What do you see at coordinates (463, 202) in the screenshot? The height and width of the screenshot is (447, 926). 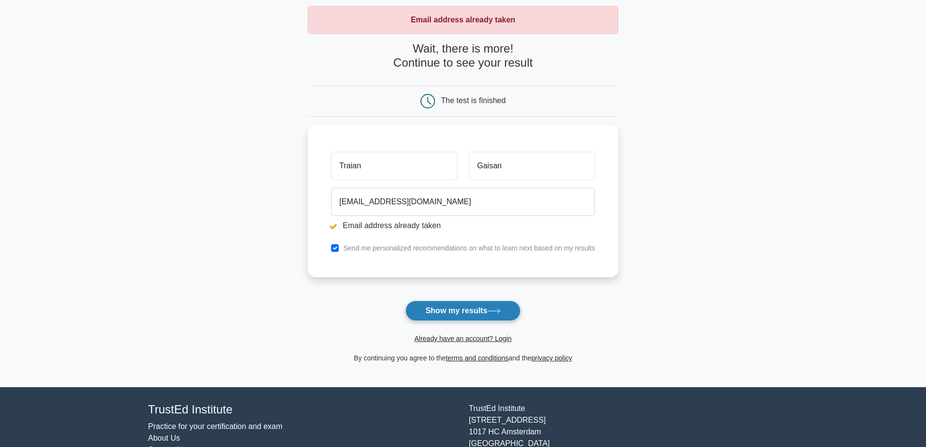 I see `input: Email` at bounding box center [463, 202].